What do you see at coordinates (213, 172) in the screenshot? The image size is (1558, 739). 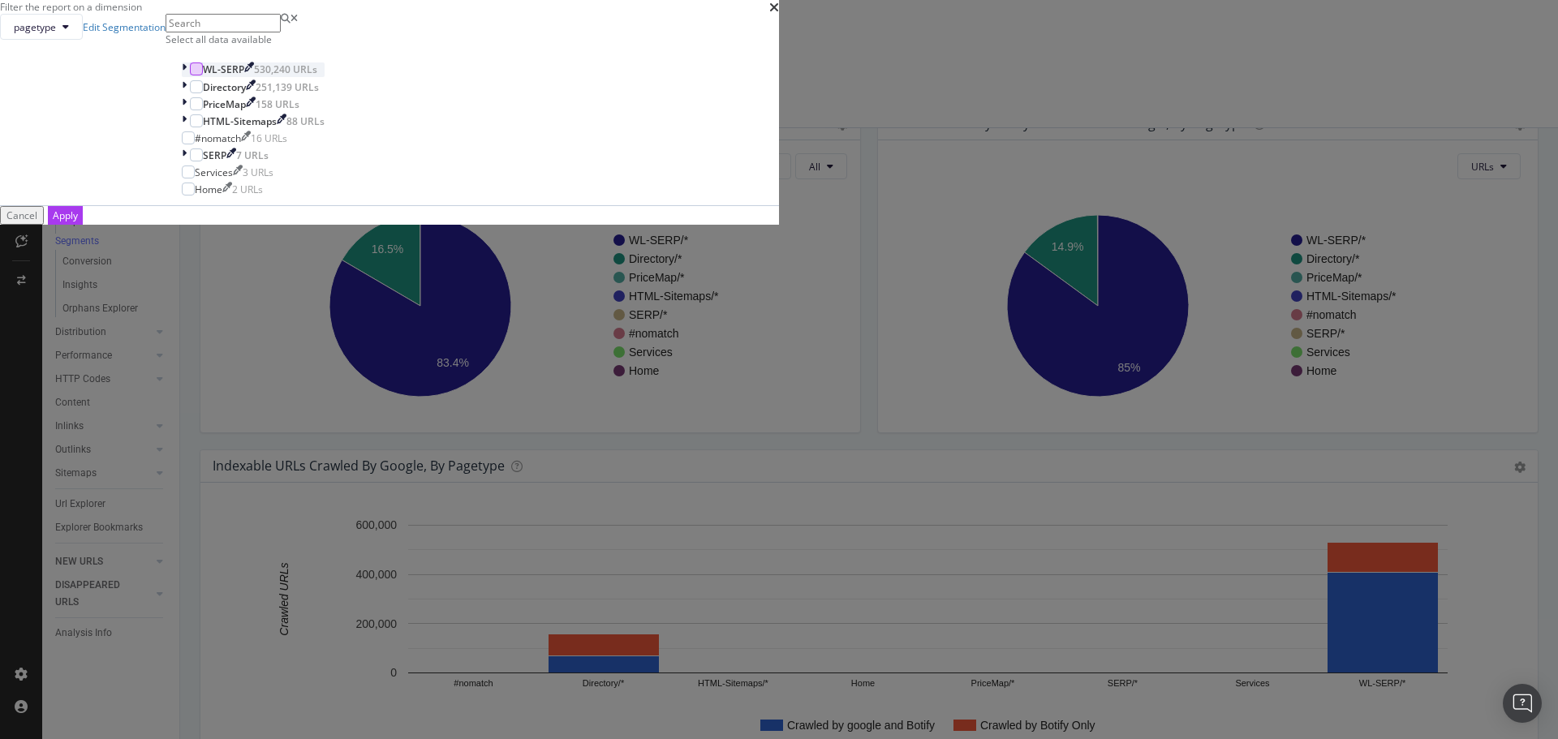 I see `div: Services` at bounding box center [213, 172].